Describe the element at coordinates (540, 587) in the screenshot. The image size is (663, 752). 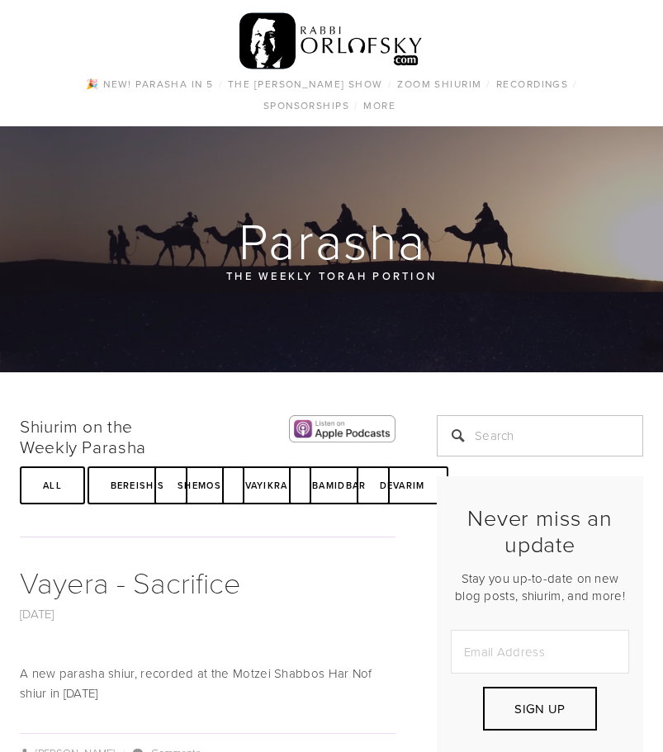
I see `p: Stay you up-to-date on new blog posts, shiurim, and more!` at that location.